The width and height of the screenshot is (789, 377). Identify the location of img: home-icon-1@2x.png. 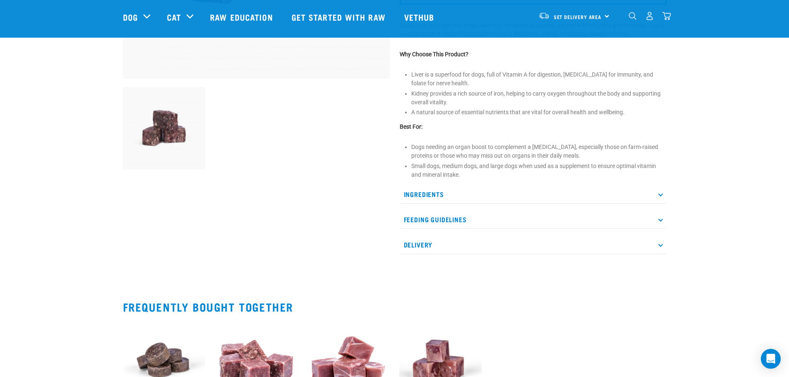
(632, 16).